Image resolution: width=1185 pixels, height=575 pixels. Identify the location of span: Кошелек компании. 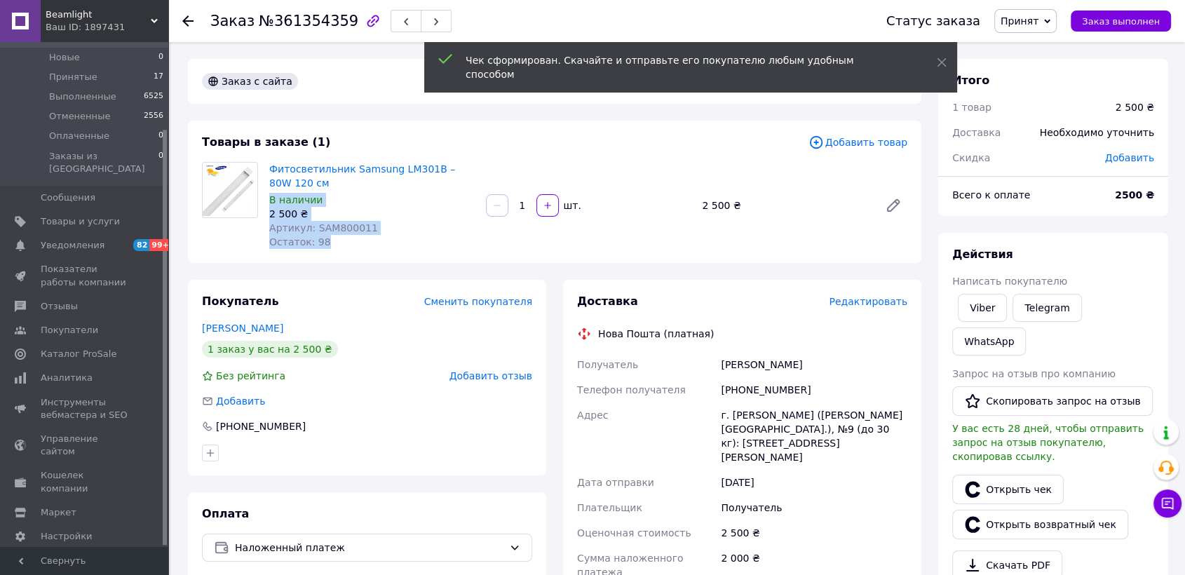
(85, 482).